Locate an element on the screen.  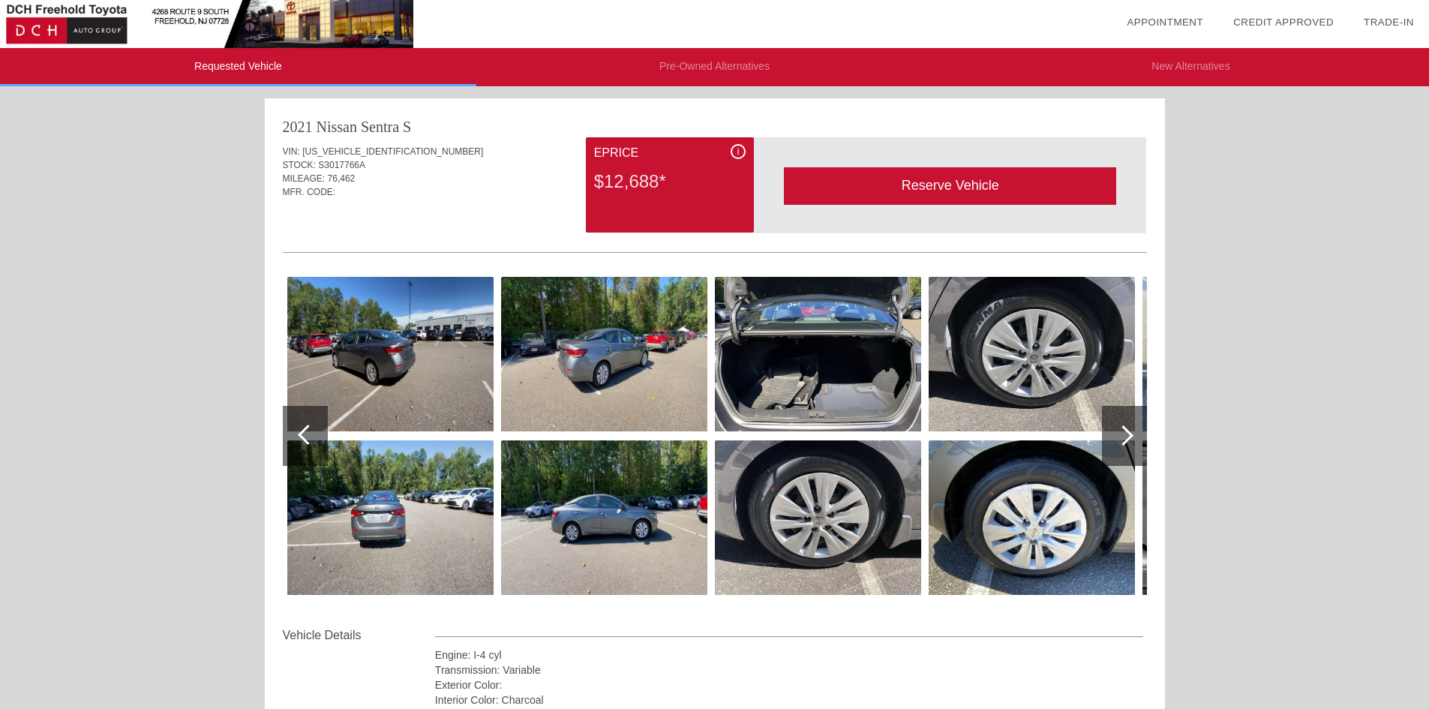
div: ePrice is located at coordinates (670, 153).